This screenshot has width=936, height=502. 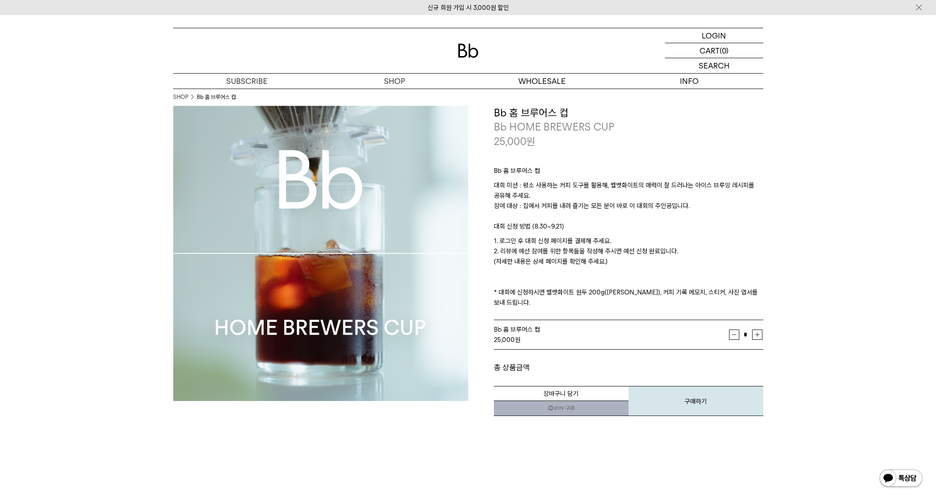 I want to click on p: SEARCH, so click(x=714, y=65).